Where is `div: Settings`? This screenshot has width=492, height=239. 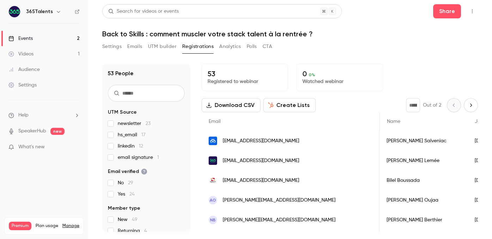
div: Settings is located at coordinates (23, 85).